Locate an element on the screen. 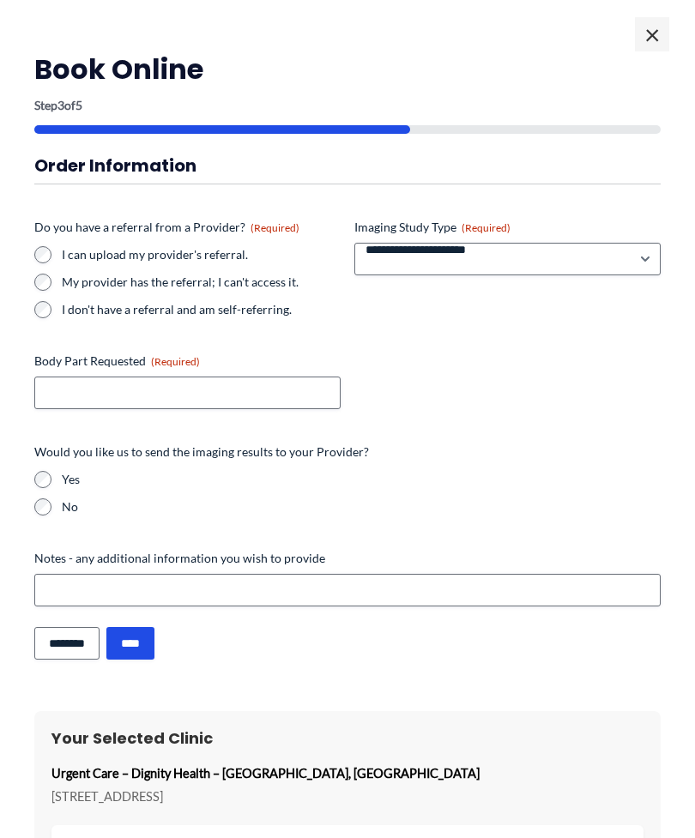 This screenshot has height=838, width=695. label: No is located at coordinates (361, 507).